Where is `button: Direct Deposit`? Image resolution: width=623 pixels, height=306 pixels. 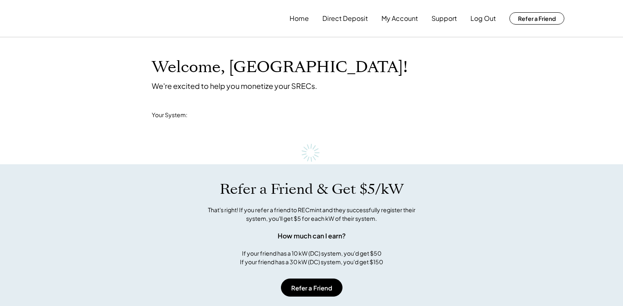 button: Direct Deposit is located at coordinates (345, 18).